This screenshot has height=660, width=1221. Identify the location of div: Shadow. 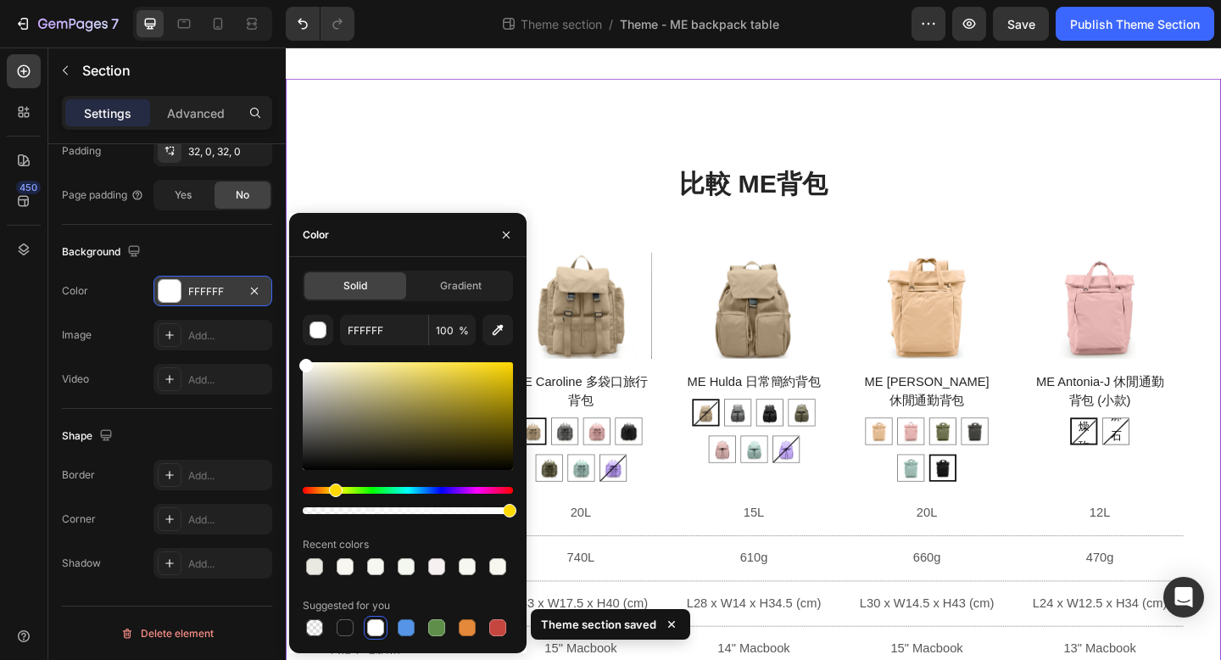
(81, 563).